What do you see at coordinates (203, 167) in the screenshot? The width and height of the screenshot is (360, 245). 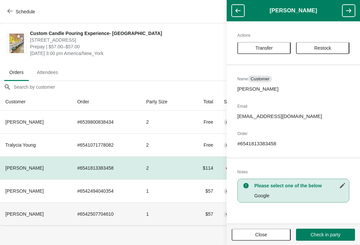 I see `td: $114` at bounding box center [203, 167].